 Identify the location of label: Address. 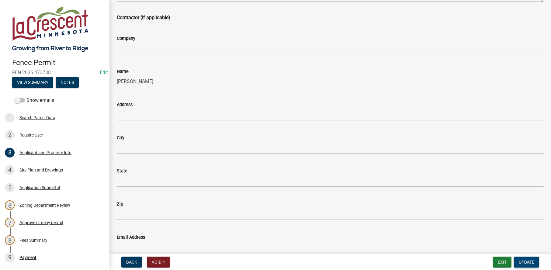
(125, 105).